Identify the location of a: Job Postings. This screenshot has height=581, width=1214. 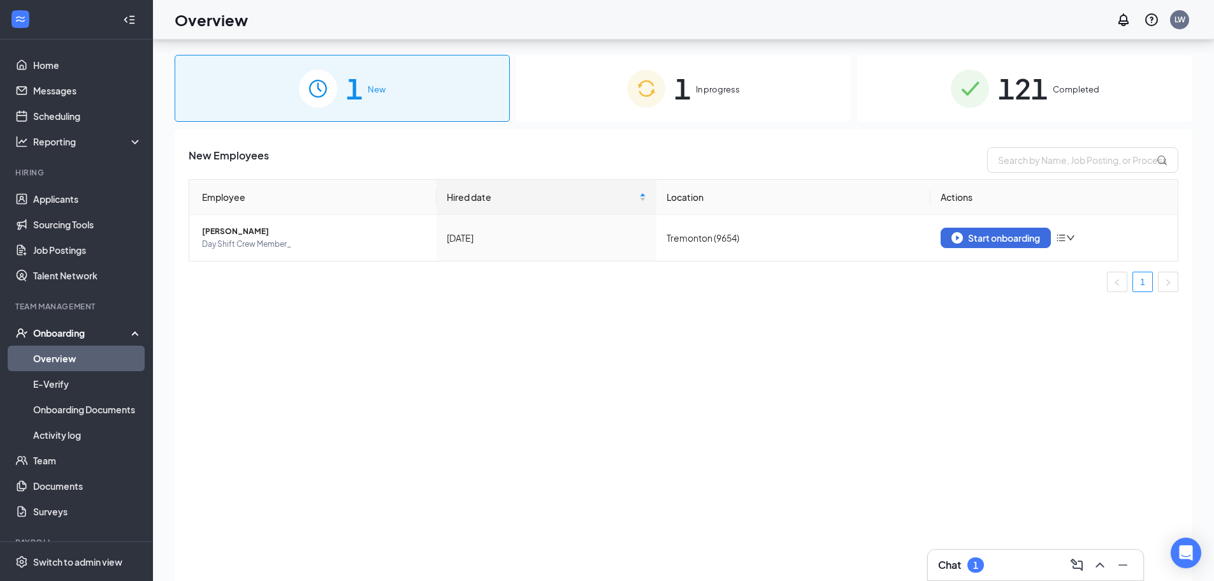
(87, 250).